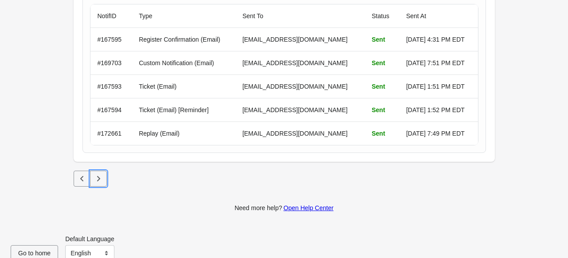 This screenshot has height=258, width=568. What do you see at coordinates (183, 109) in the screenshot?
I see `td: Ticket (Email) [Reminder]` at bounding box center [183, 109].